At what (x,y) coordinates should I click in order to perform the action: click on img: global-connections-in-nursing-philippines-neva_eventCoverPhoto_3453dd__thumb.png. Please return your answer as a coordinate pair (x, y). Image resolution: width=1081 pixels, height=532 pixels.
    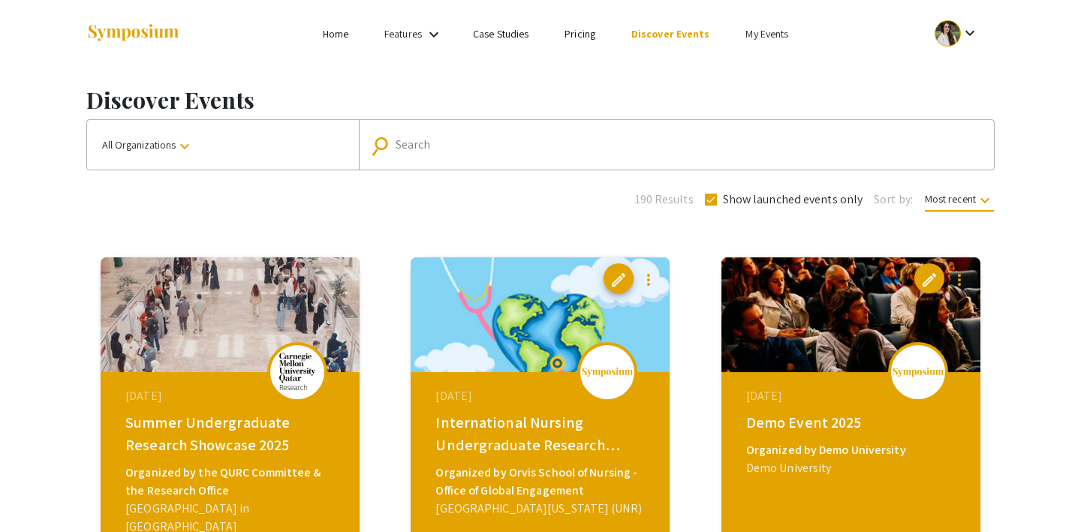
    Looking at the image, I should click on (540, 314).